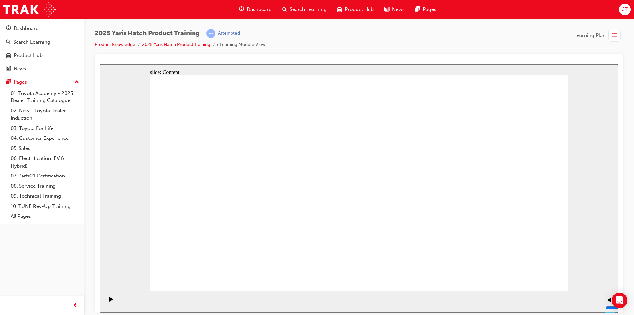 This screenshot has height=315, width=634. What do you see at coordinates (9, 237) in the screenshot?
I see `div: playback controls` at bounding box center [9, 237].